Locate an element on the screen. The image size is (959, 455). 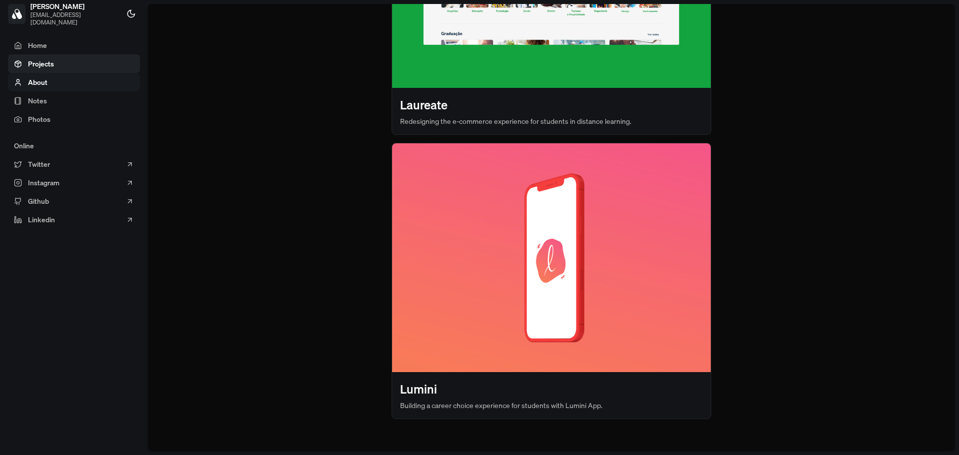
h3: Lumini is located at coordinates (419, 389).